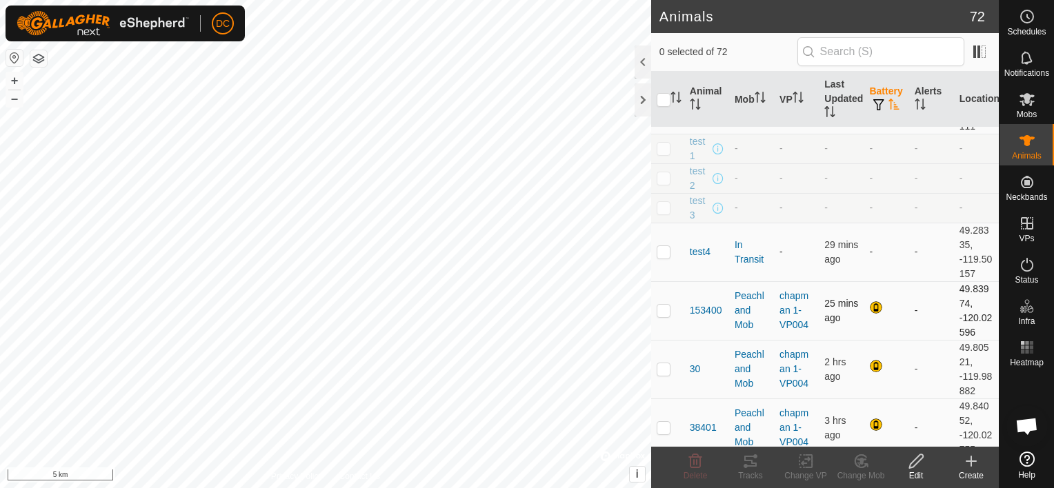  I want to click on th: Battery, so click(886, 99).